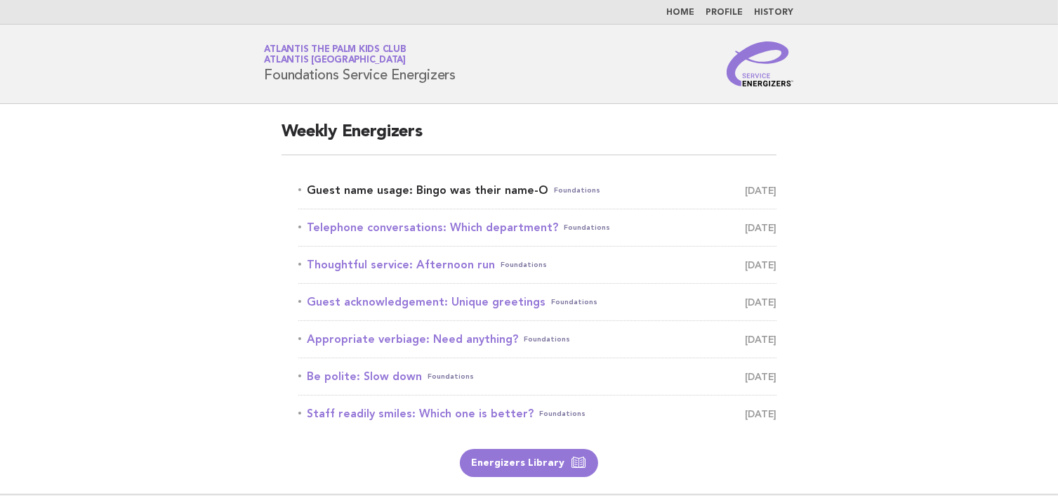 The height and width of the screenshot is (496, 1058). Describe the element at coordinates (681, 13) in the screenshot. I see `a: Home` at that location.